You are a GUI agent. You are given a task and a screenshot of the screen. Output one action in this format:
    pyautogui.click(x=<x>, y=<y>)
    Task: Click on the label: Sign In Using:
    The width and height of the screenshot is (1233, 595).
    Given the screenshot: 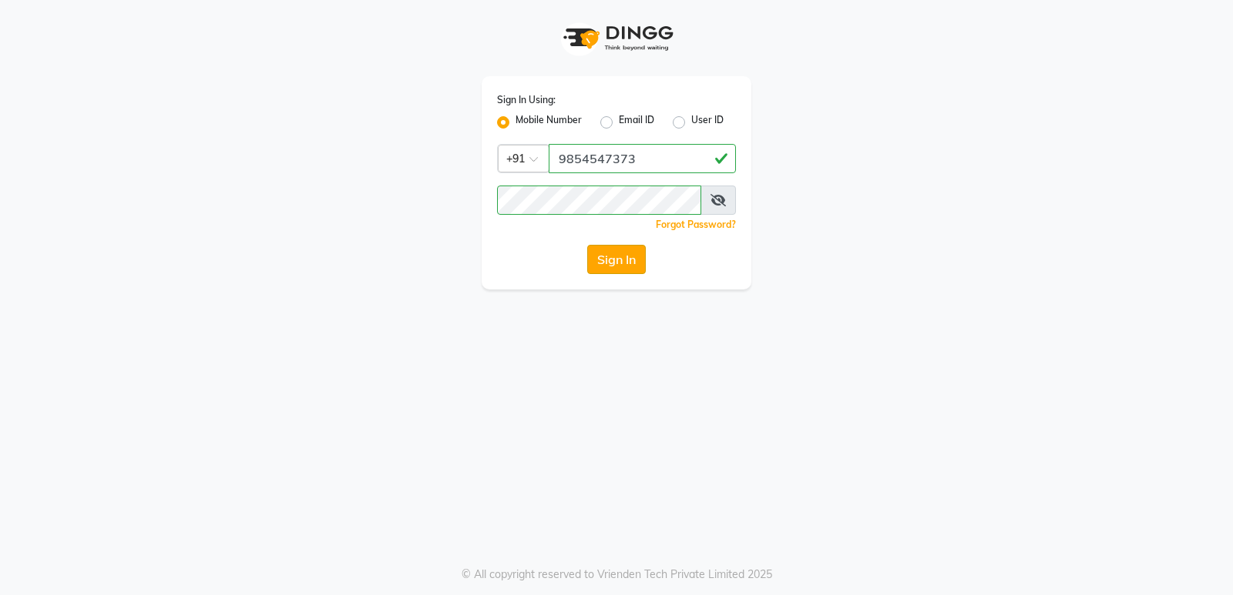 What is the action you would take?
    pyautogui.click(x=526, y=100)
    